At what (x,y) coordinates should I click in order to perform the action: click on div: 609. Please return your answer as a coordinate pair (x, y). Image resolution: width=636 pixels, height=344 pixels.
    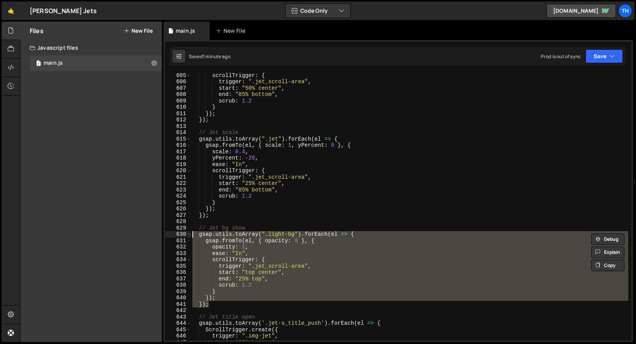
    Looking at the image, I should click on (178, 101).